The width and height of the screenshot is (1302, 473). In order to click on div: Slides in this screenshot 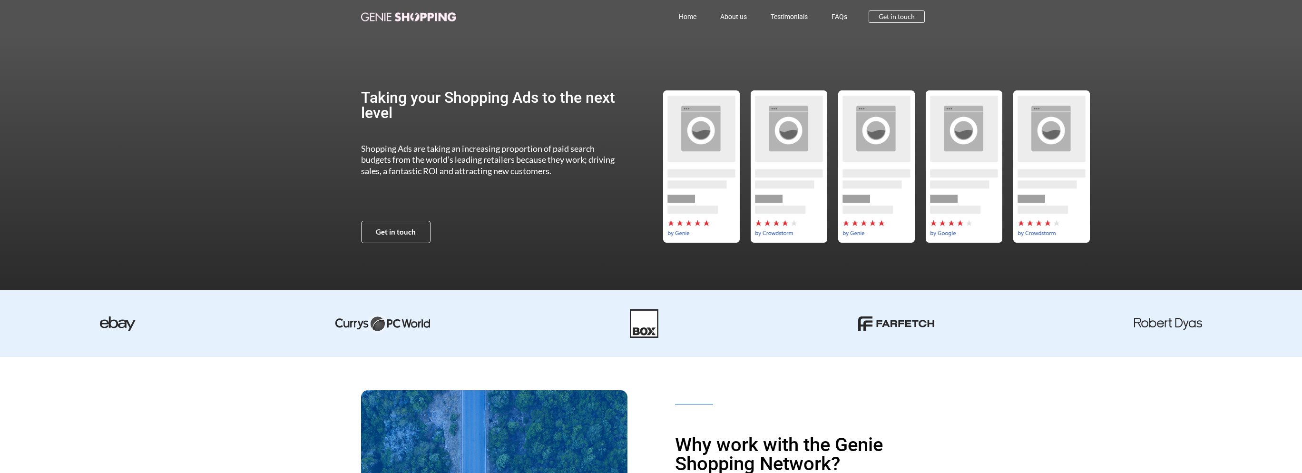, I will do `click(876, 167)`.